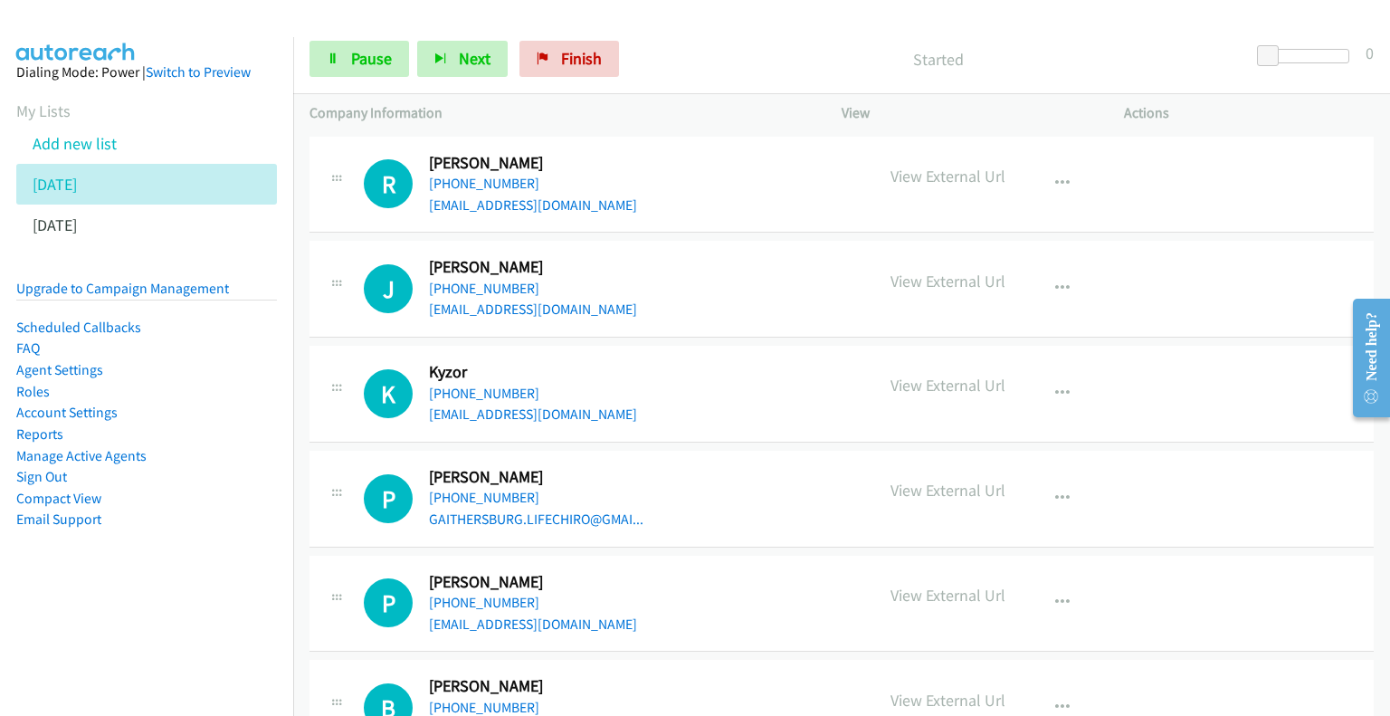  Describe the element at coordinates (33, 61) in the screenshot. I see `div: Need help?` at that location.